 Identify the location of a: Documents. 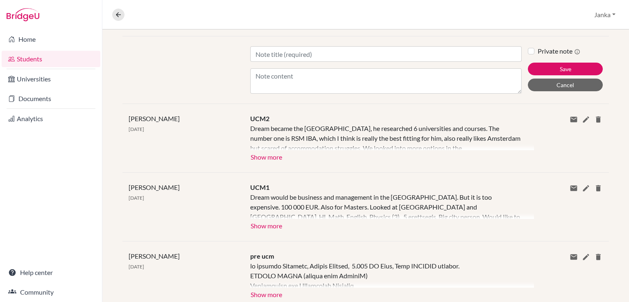
(51, 99).